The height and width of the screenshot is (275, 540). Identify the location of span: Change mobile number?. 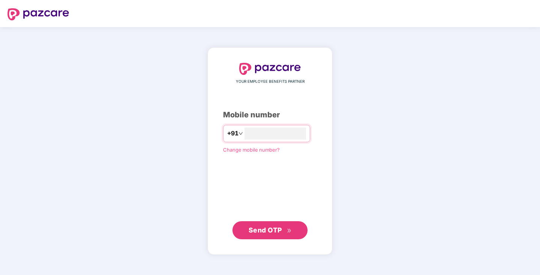
(251, 150).